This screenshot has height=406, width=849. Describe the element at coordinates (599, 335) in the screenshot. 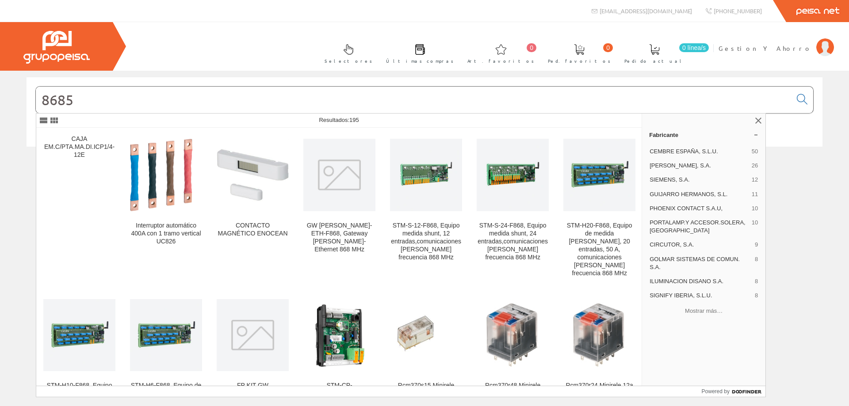

I see `img: Rcm370r24 Minirele 12a 24vac 3co` at that location.